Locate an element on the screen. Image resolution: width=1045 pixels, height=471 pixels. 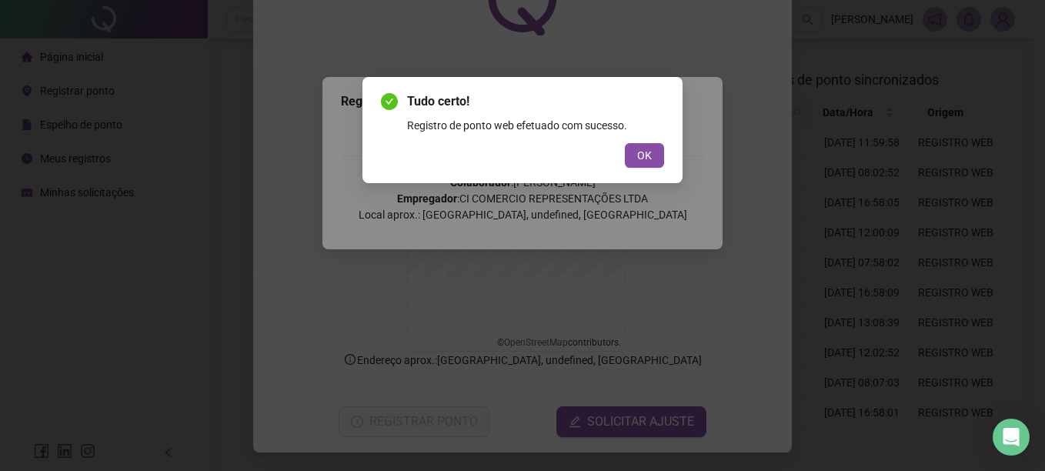
button: OK is located at coordinates (644, 155).